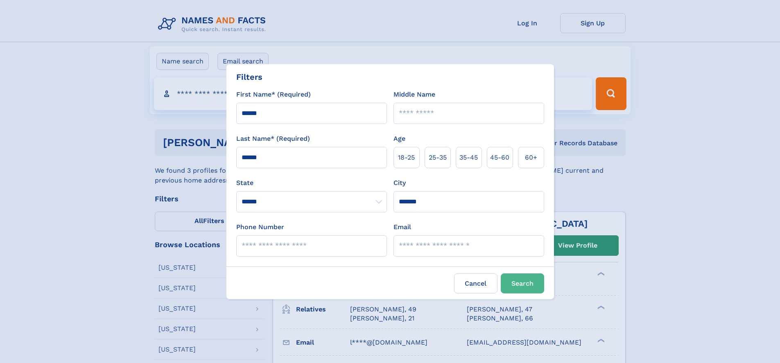  I want to click on button: Search, so click(523, 283).